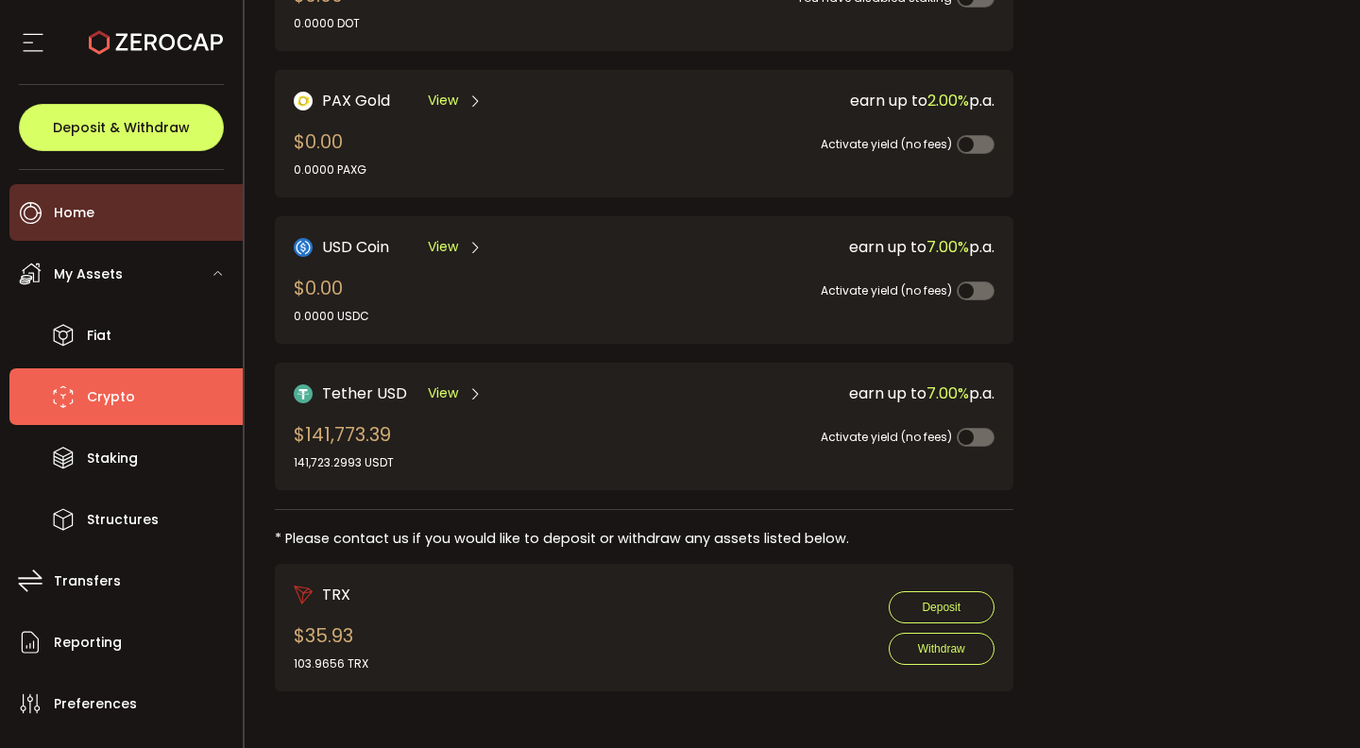 The image size is (1360, 748). Describe the element at coordinates (336, 594) in the screenshot. I see `span: TRX` at that location.